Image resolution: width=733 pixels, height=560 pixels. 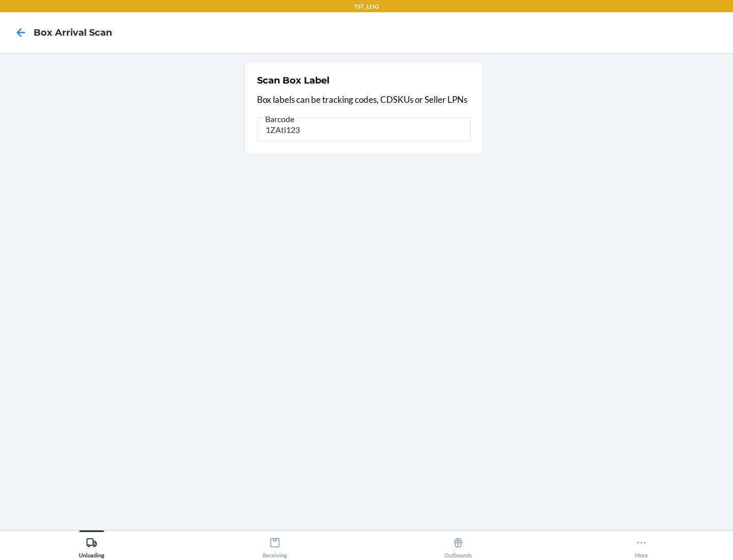 I want to click on button: Outbounds, so click(x=458, y=544).